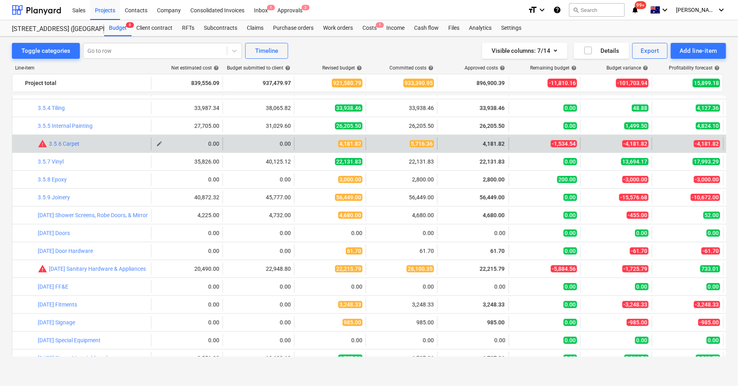  What do you see at coordinates (259, 68) in the screenshot?
I see `div: Budget submitted to client` at bounding box center [259, 68].